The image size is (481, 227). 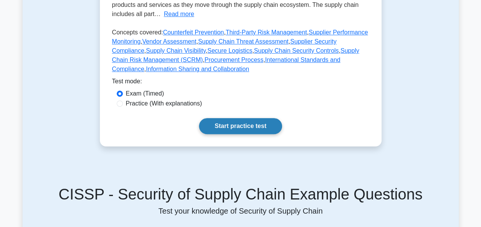 I want to click on div: Test mode:, so click(x=241, y=83).